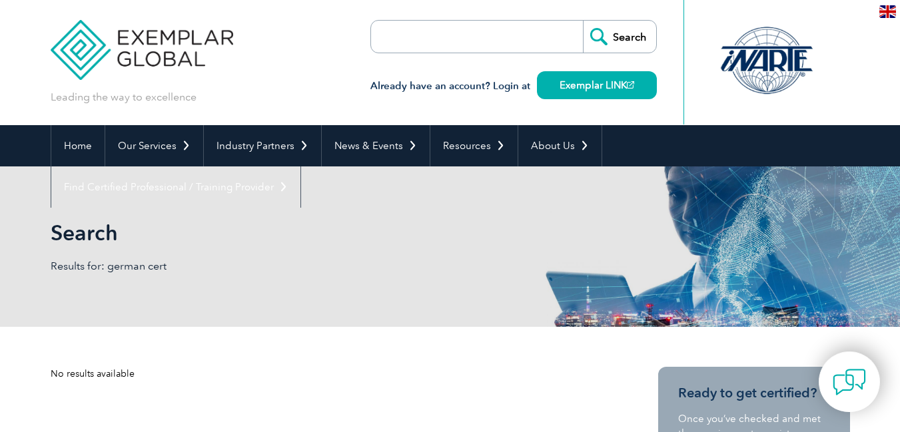 This screenshot has width=900, height=432. Describe the element at coordinates (376, 146) in the screenshot. I see `a: News & Events` at that location.